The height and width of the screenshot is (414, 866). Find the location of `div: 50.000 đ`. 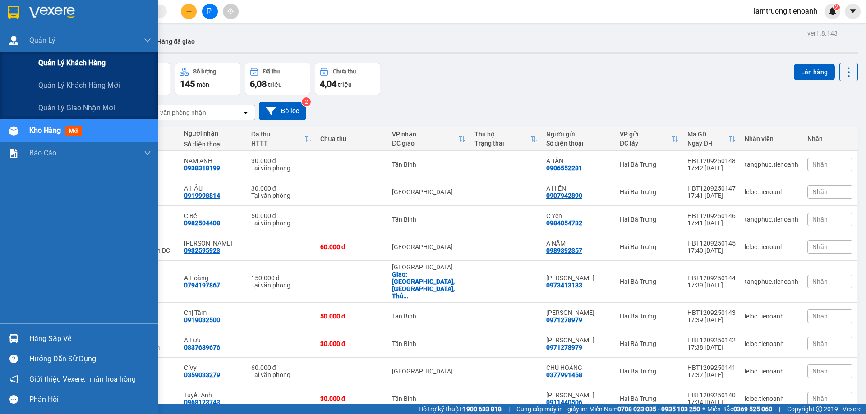

div: 50.000 đ is located at coordinates (351, 317).